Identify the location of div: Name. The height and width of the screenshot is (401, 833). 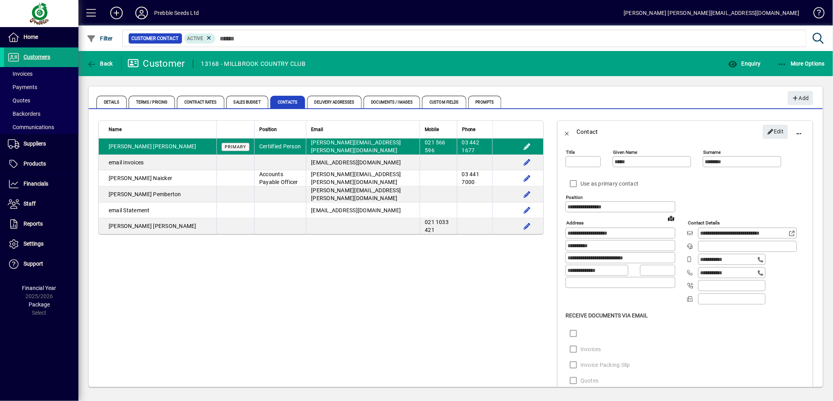
(160, 129).